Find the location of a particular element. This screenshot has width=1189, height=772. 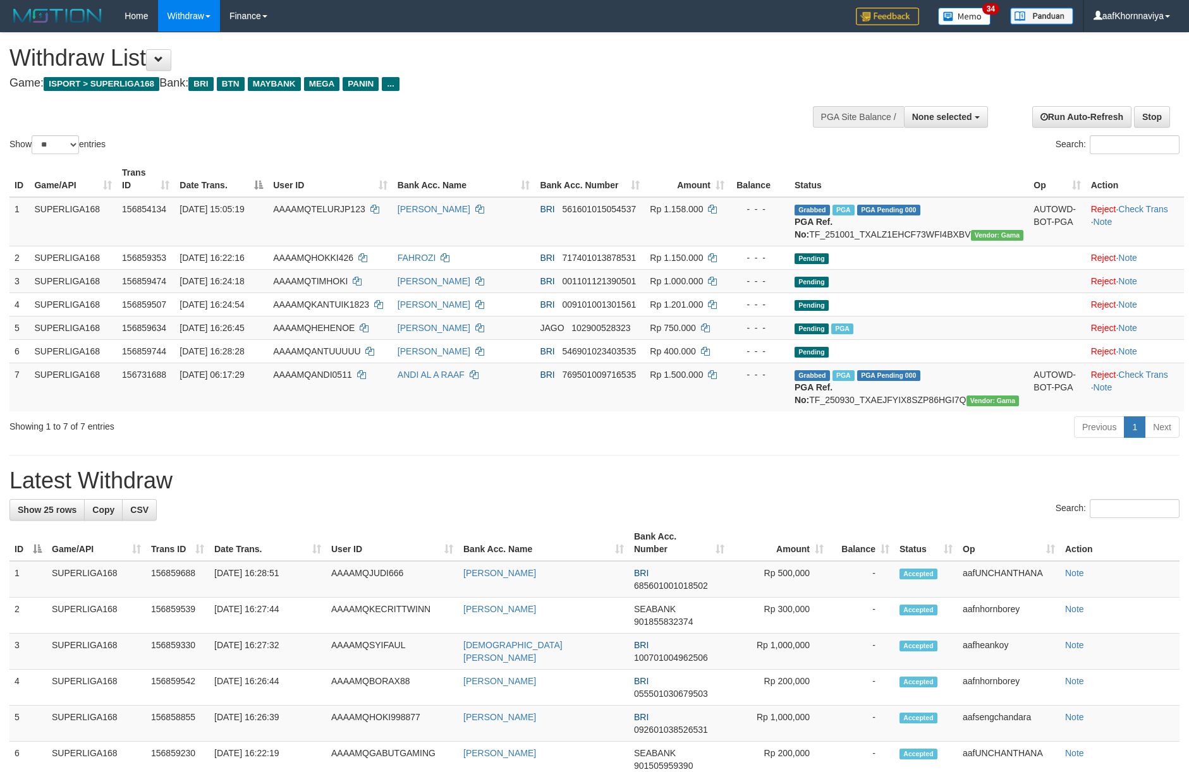

span: AAAAMQHEHENOE is located at coordinates (313, 328).